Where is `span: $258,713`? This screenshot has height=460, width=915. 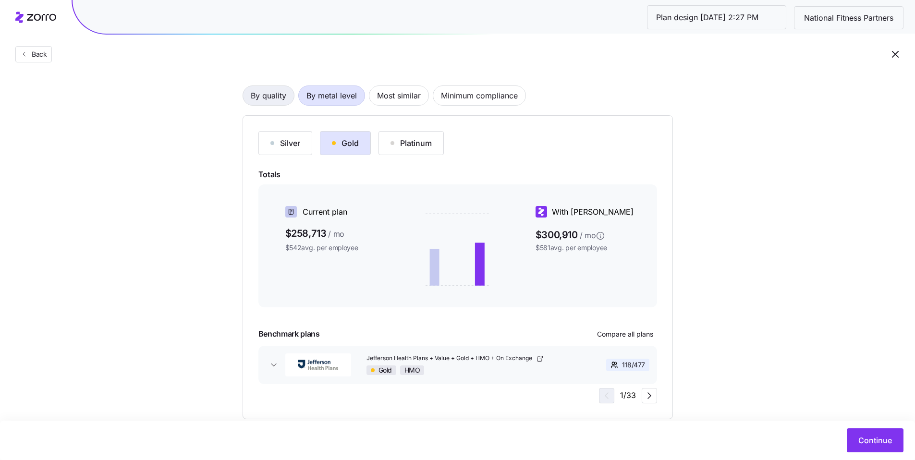
span: $258,713 is located at coordinates (338, 233).